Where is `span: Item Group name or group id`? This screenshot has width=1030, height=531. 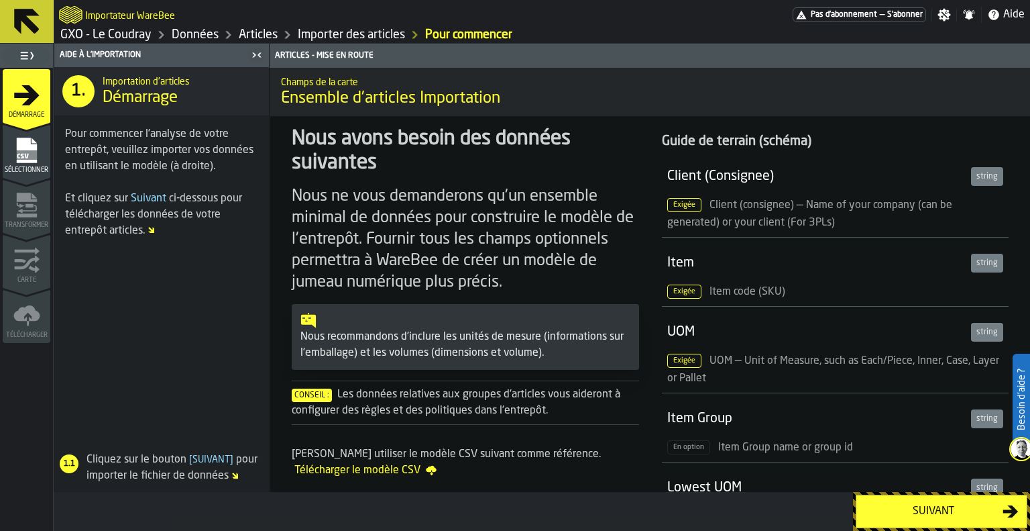 span: Item Group name or group id is located at coordinates (786, 447).